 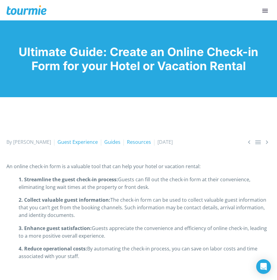 What do you see at coordinates (53, 249) in the screenshot?
I see `strong: 4. Reduce operational costs:` at bounding box center [53, 249].